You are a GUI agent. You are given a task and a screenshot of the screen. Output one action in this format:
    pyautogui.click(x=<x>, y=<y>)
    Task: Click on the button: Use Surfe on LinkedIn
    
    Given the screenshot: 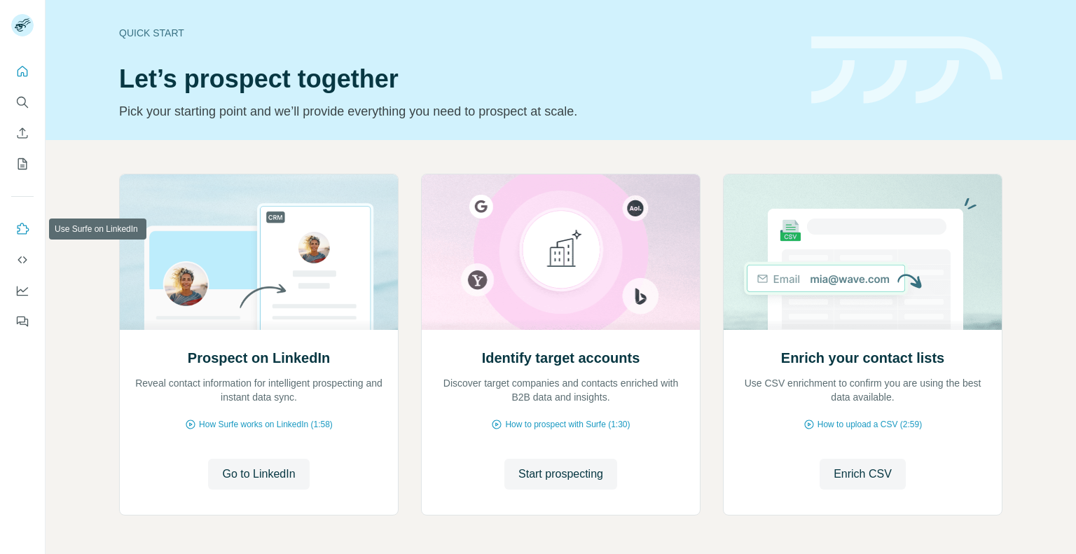 What is the action you would take?
    pyautogui.click(x=22, y=229)
    